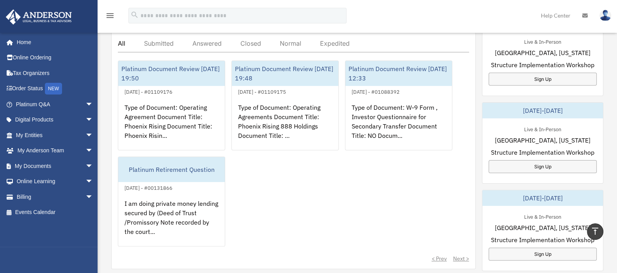  I want to click on a: Online Ordering, so click(55, 58).